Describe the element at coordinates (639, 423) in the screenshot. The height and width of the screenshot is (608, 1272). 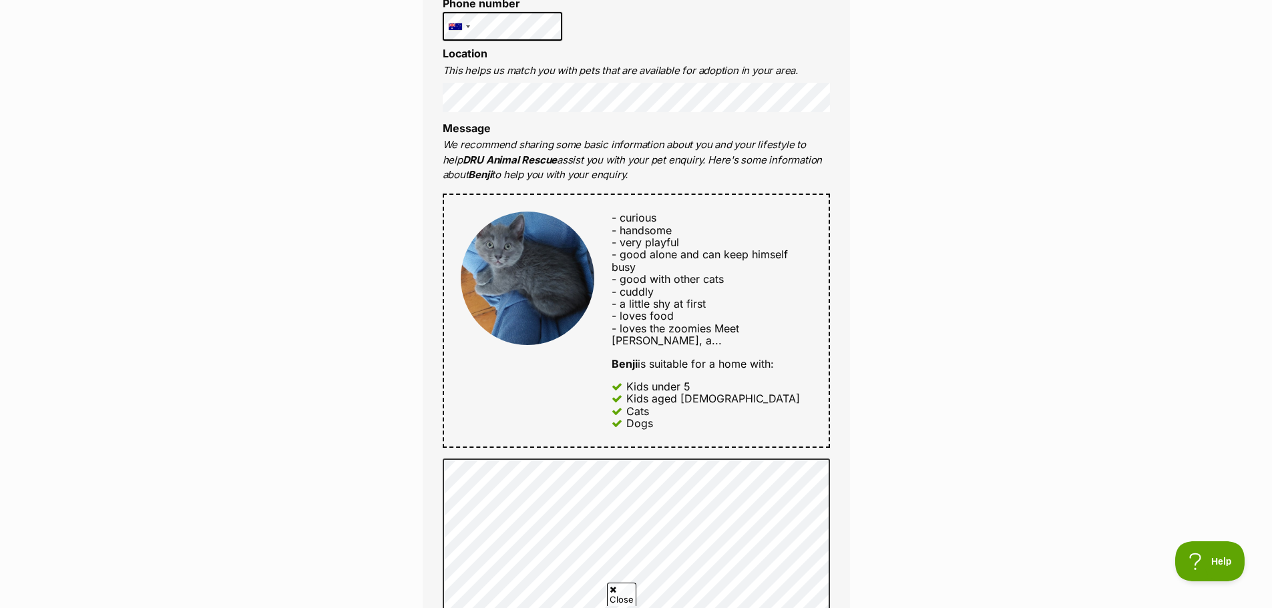
I see `div: Dogs` at that location.